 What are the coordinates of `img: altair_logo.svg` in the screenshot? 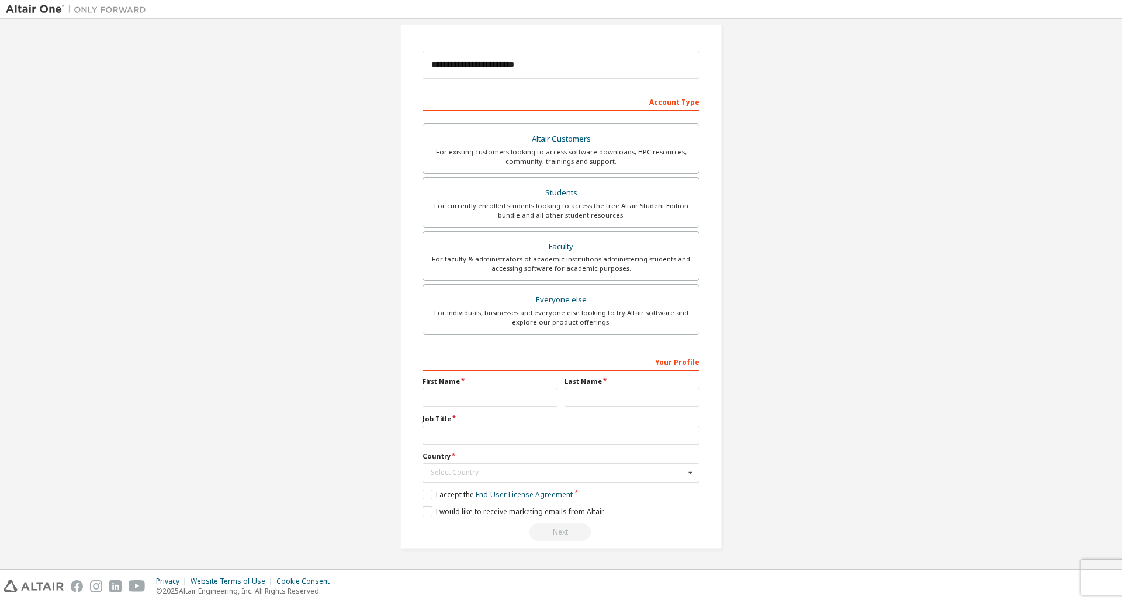 It's located at (33, 586).